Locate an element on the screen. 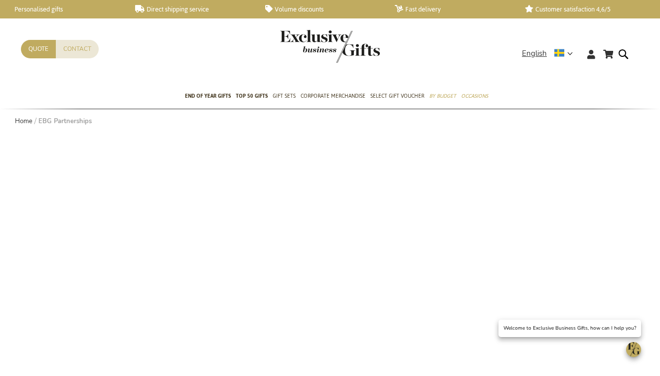  span: Gift Sets is located at coordinates (284, 96).